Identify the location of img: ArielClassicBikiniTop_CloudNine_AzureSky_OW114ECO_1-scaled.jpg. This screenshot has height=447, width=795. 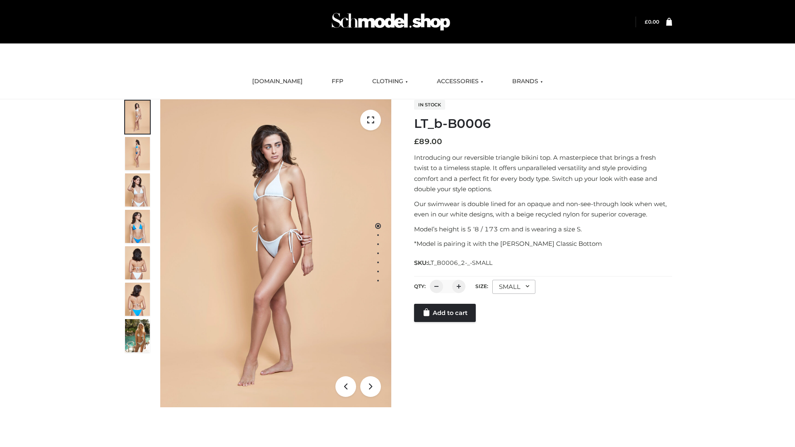
(138, 117).